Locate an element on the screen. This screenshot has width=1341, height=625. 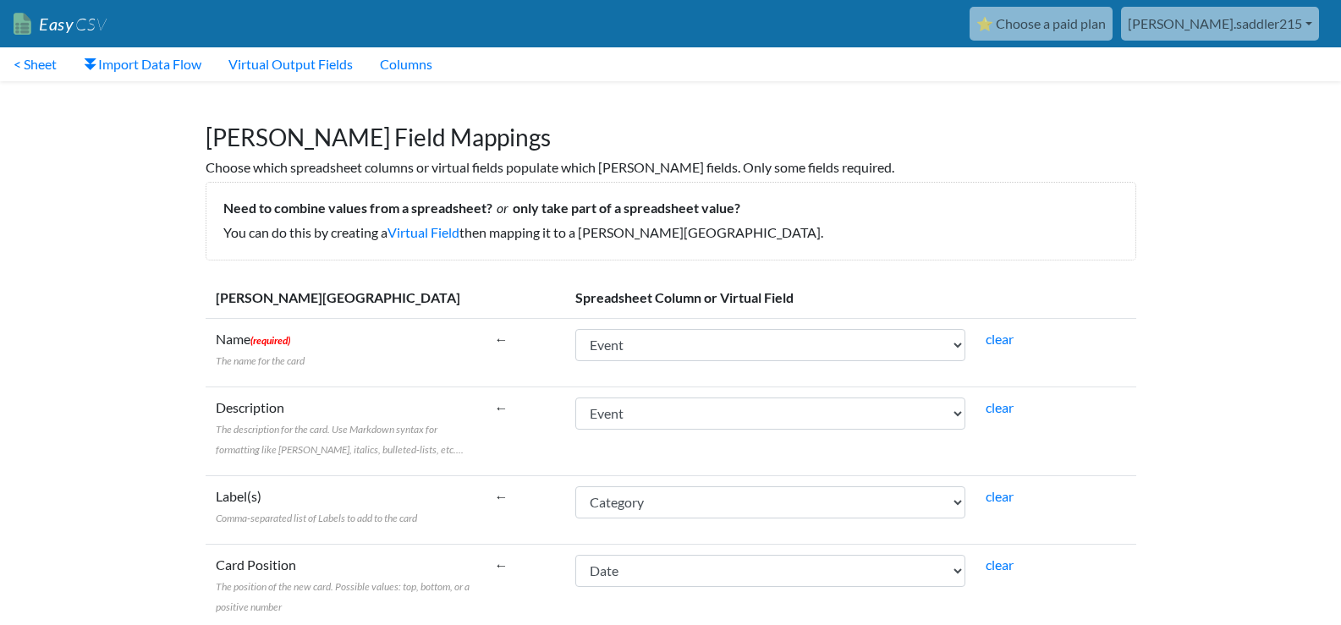
a: Import Data Flow is located at coordinates (142, 64).